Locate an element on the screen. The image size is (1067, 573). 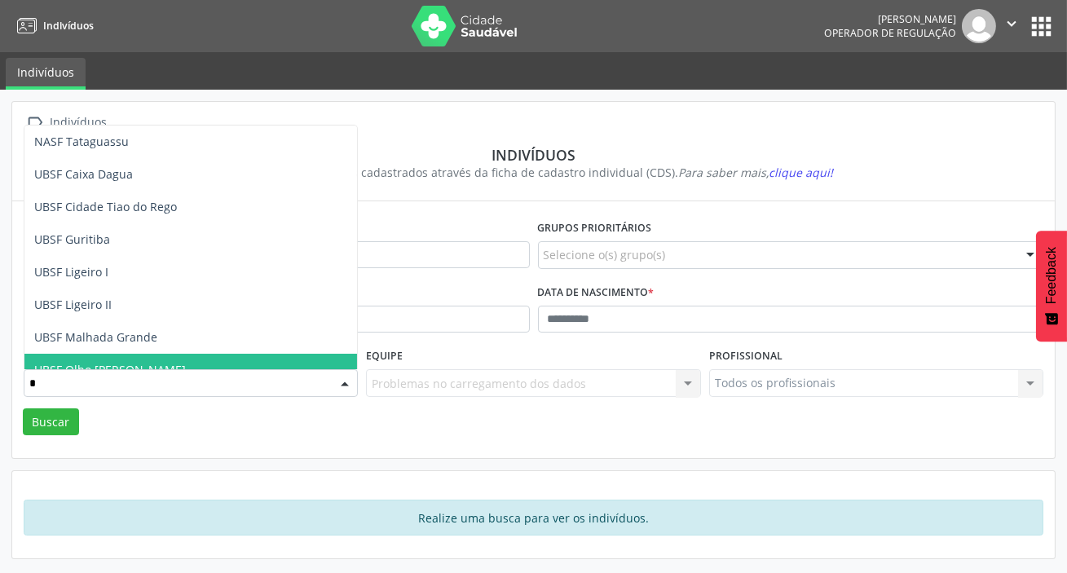
label: Equipe is located at coordinates (384, 356).